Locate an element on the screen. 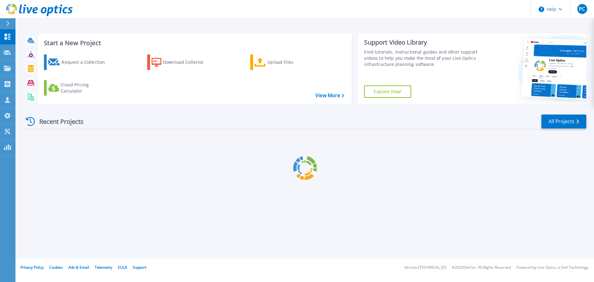  li: © 2025 Dell Inc. All Rights Reserved is located at coordinates (481, 267).